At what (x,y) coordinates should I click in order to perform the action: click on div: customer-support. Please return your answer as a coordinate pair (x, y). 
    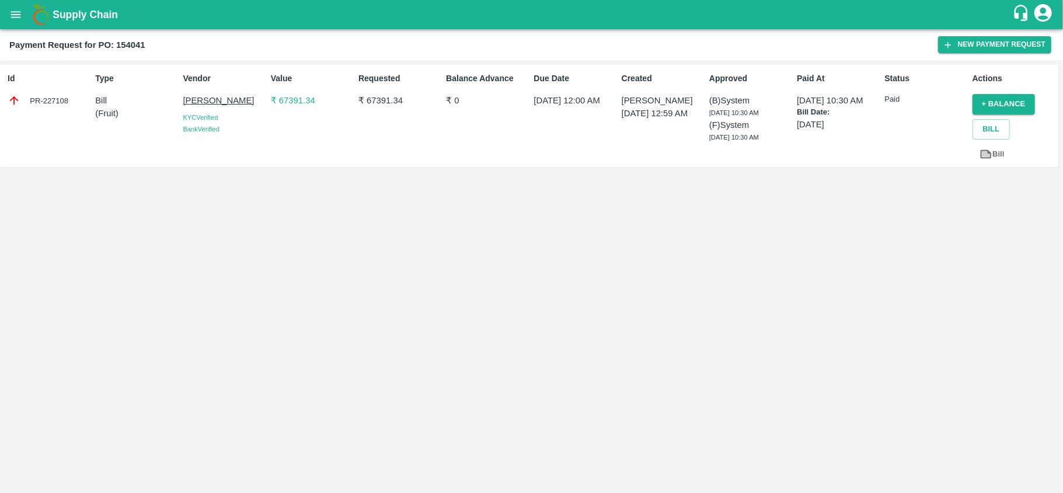
    Looking at the image, I should click on (1022, 15).